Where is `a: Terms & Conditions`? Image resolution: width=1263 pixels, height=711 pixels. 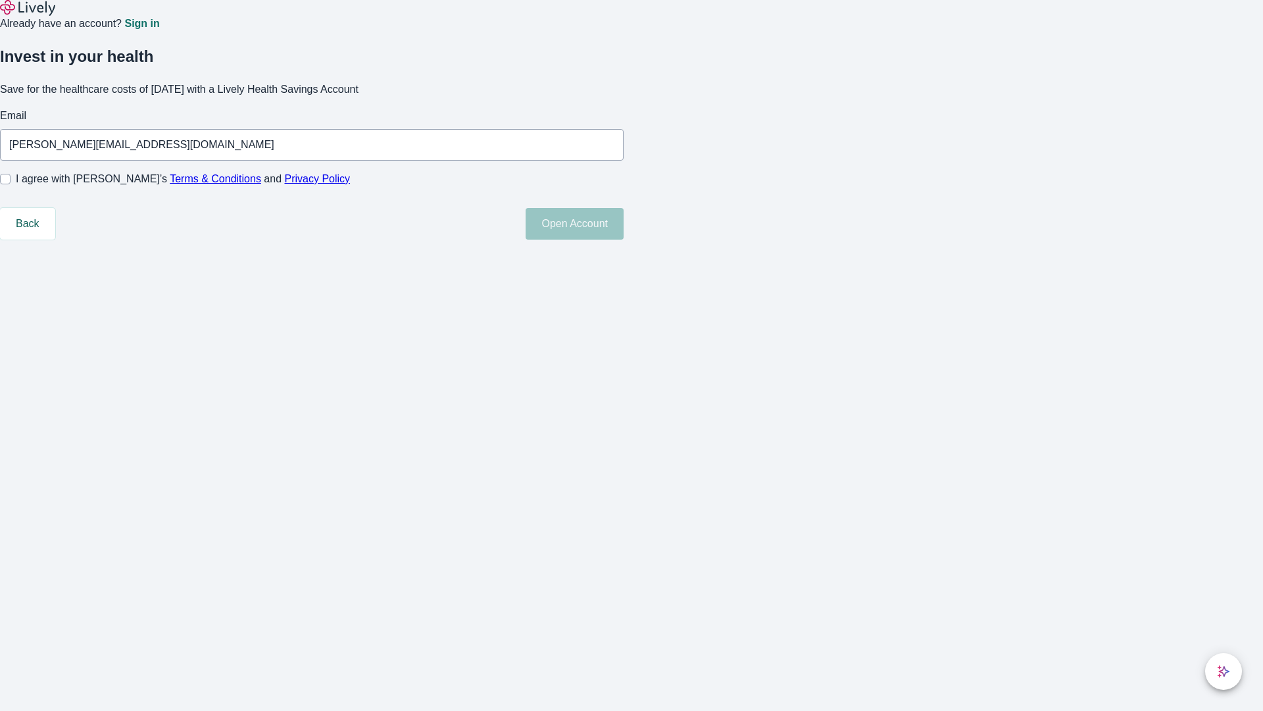 a: Terms & Conditions is located at coordinates (215, 178).